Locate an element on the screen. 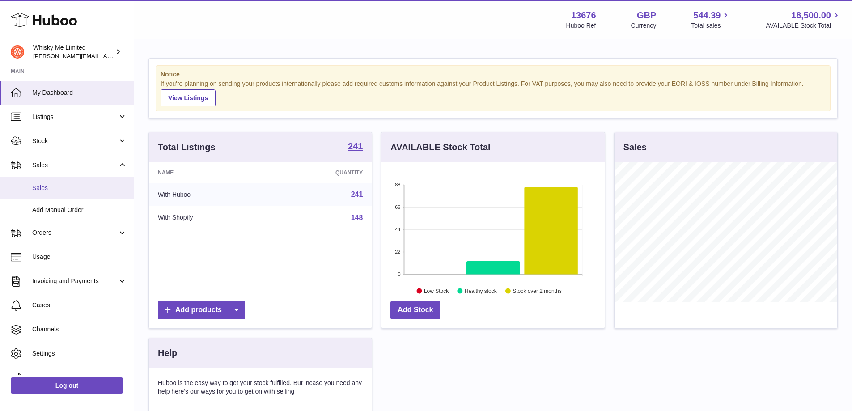 The height and width of the screenshot is (411, 852). strong: GBP is located at coordinates (646, 15).